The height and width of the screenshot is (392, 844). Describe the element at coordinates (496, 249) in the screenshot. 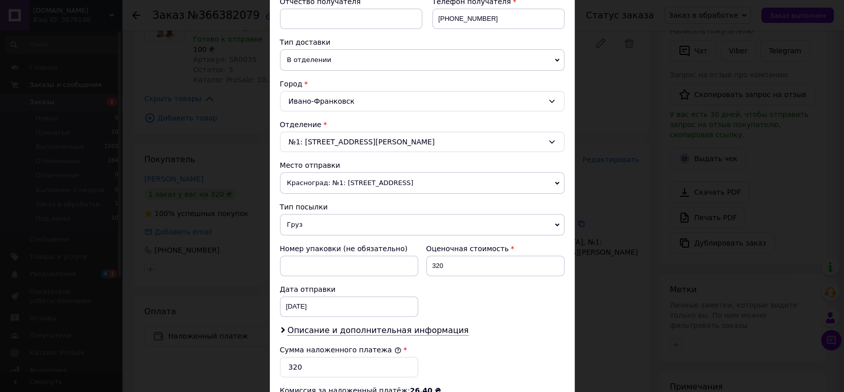

I see `div: Оценочная стоимость` at that location.